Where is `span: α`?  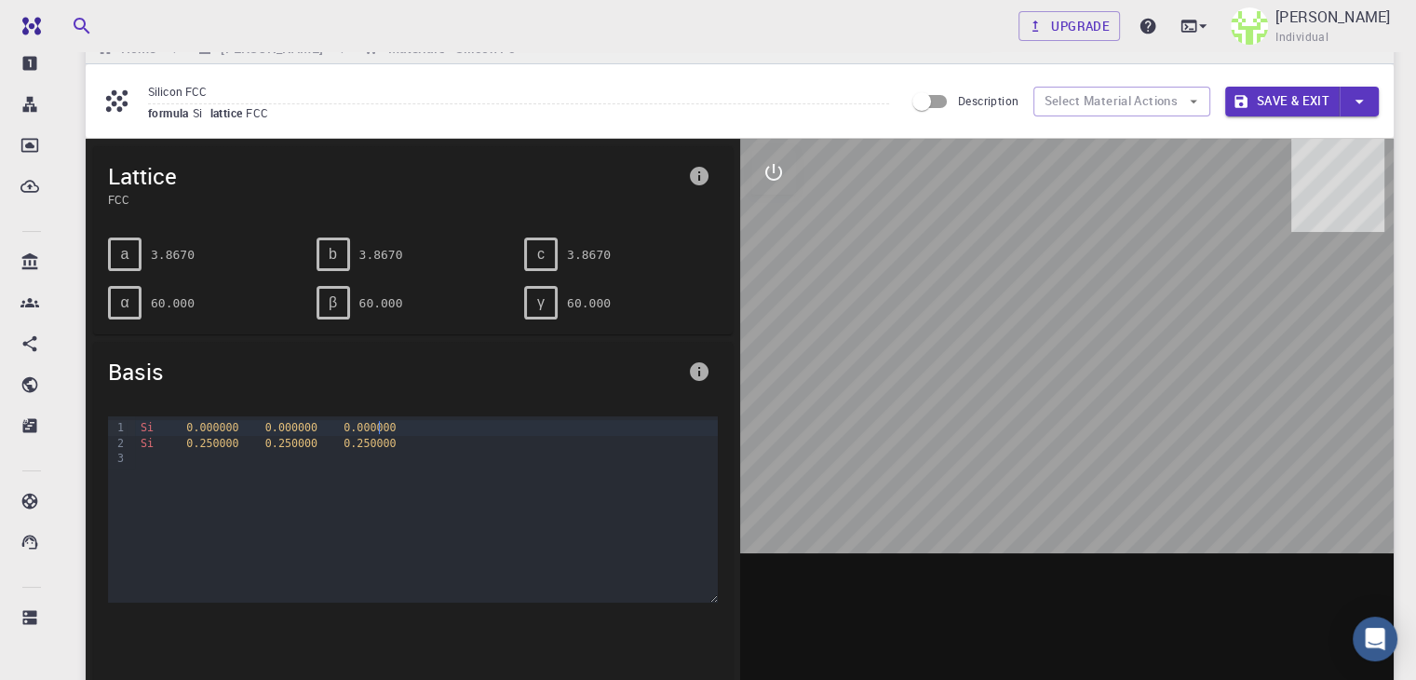 span: α is located at coordinates (124, 303).